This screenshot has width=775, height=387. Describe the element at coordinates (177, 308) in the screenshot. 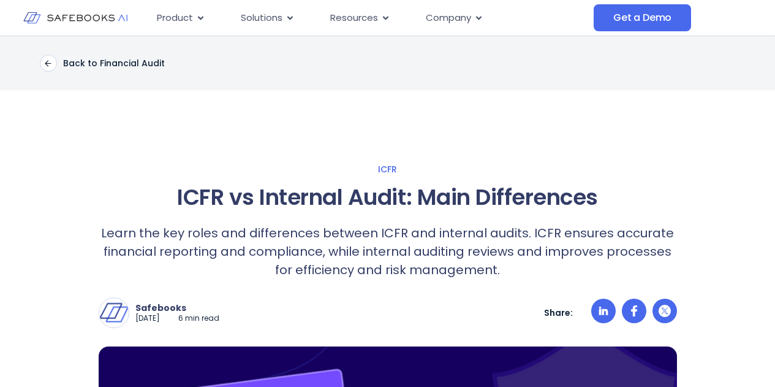

I see `p: Safebooks` at that location.